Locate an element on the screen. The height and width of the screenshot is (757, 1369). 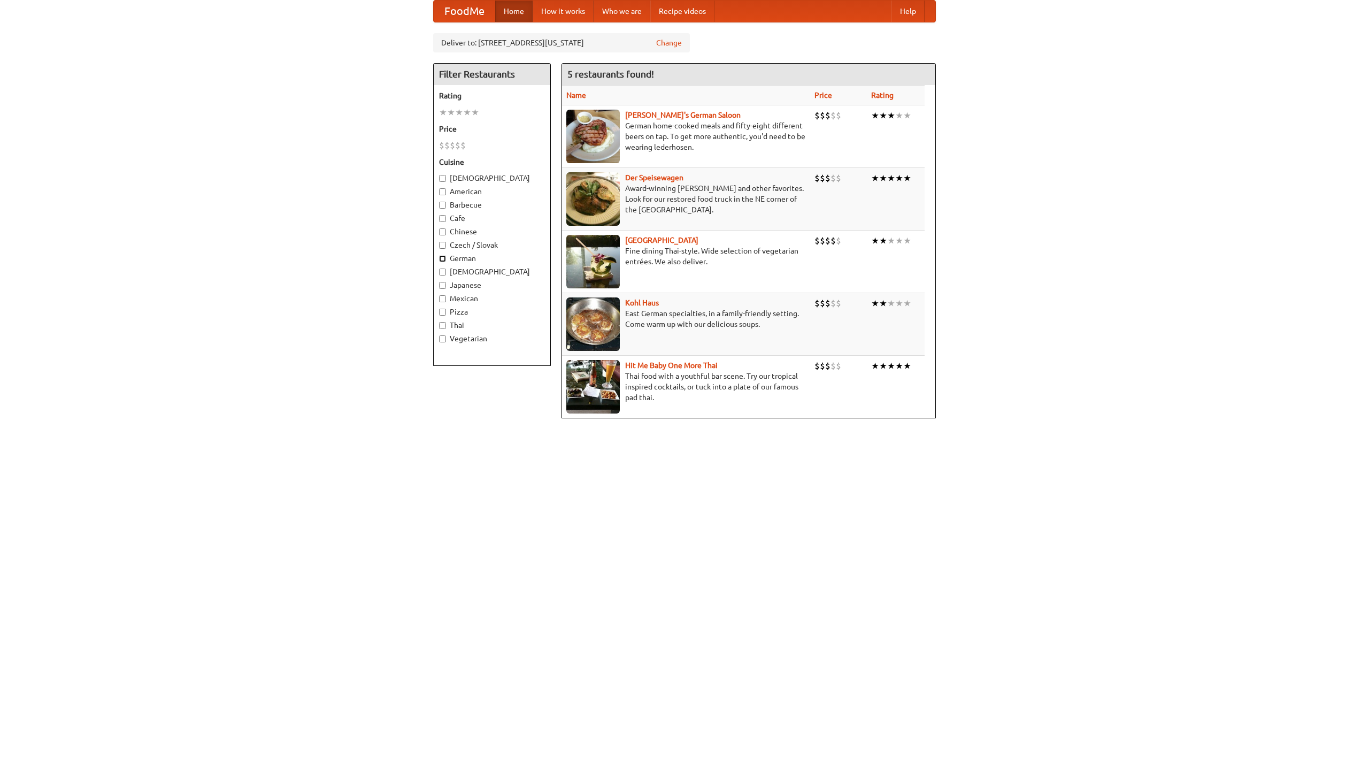
a: FoodMe is located at coordinates (464, 11).